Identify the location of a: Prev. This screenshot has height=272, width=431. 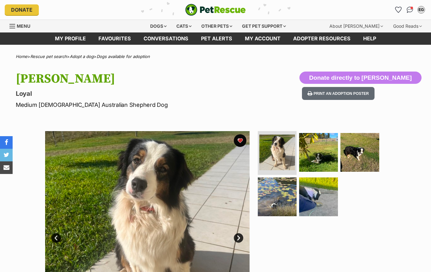
(56, 238).